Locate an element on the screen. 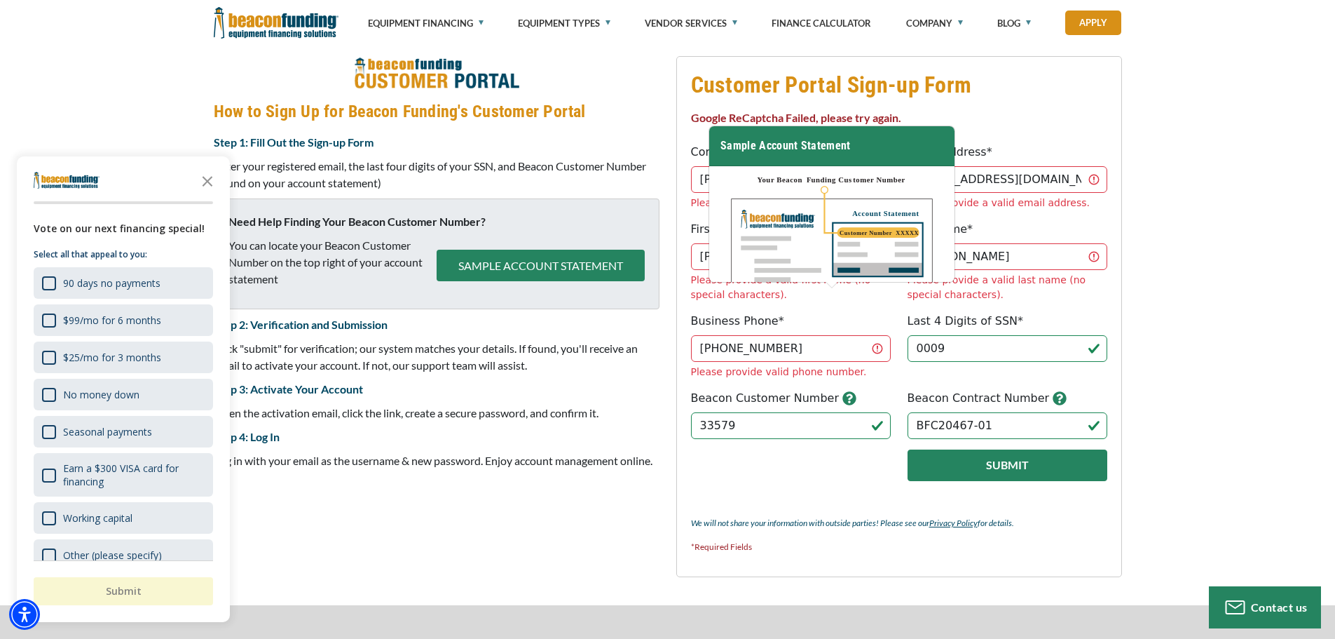  button: Close the survey is located at coordinates (207, 180).